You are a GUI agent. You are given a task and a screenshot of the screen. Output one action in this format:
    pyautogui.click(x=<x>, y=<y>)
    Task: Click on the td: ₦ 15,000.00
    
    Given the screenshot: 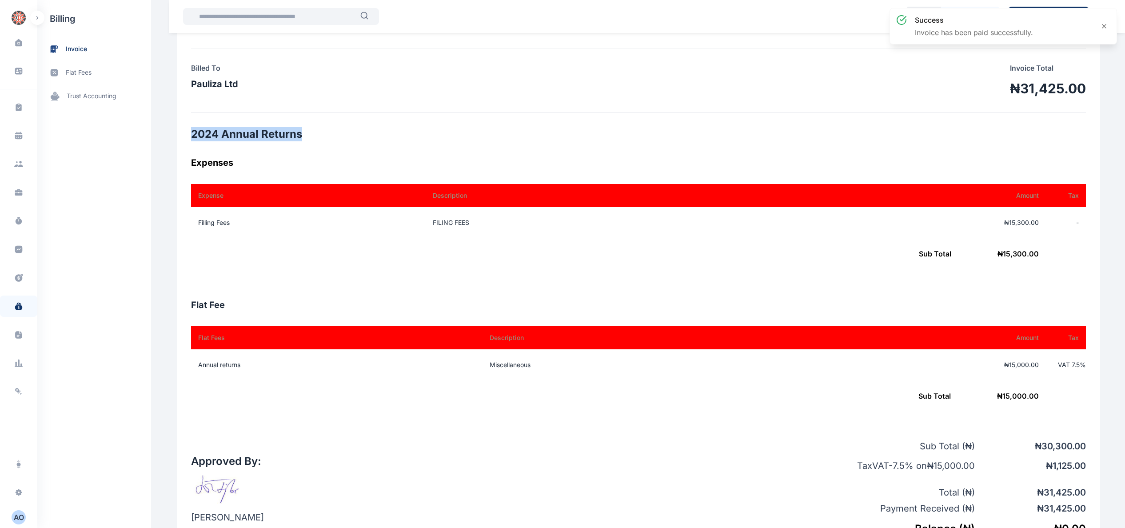 What is the action you would take?
    pyautogui.click(x=618, y=396)
    